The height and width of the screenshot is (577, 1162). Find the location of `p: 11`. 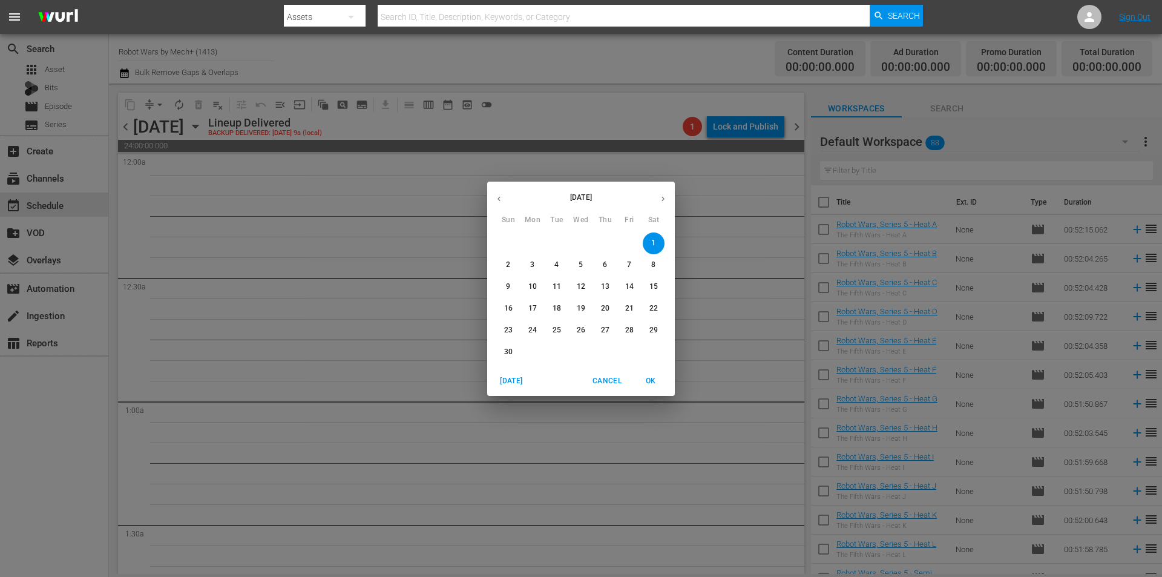

p: 11 is located at coordinates (557, 286).